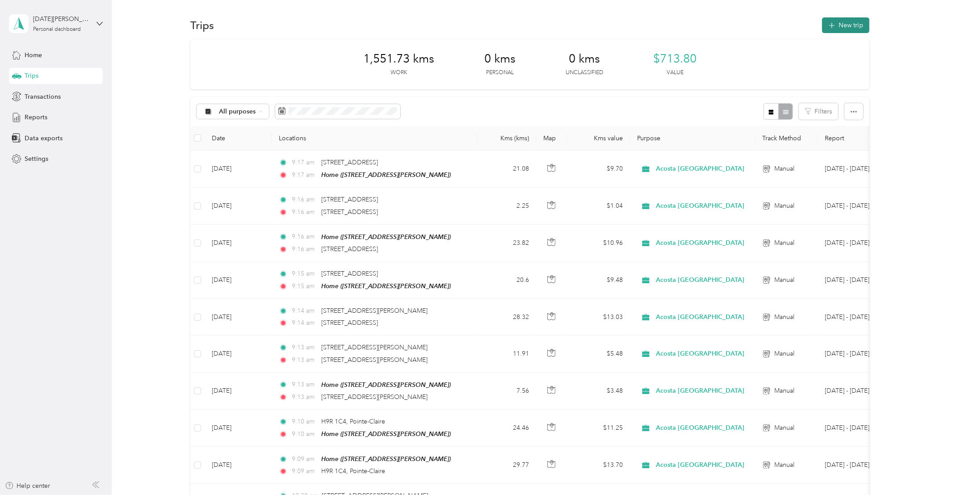  I want to click on td: $13.70, so click(599, 465).